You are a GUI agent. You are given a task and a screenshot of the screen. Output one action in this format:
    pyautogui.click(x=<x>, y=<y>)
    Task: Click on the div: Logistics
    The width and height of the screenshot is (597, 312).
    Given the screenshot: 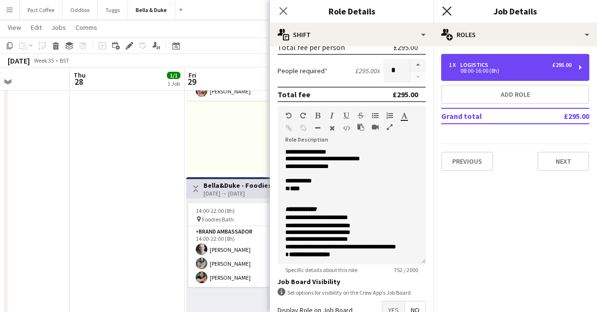 What is the action you would take?
    pyautogui.click(x=476, y=65)
    